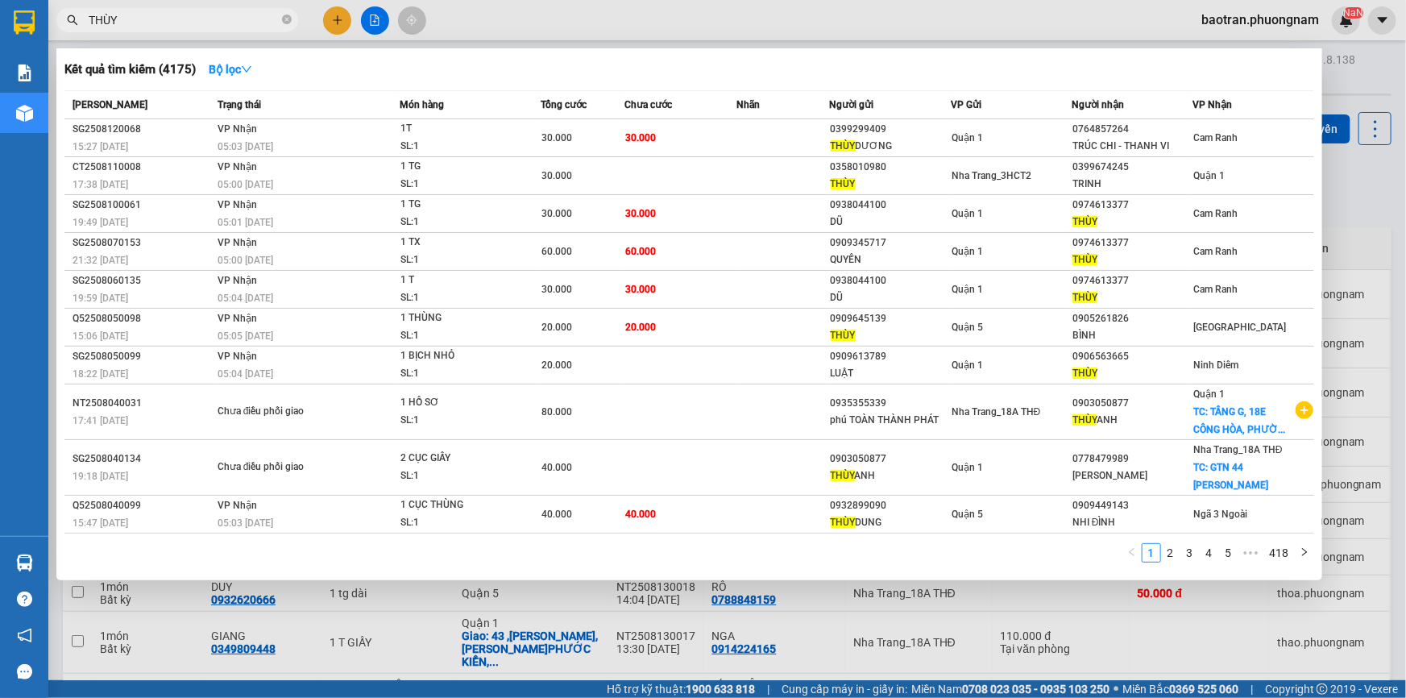 This screenshot has width=1406, height=698. What do you see at coordinates (748, 105) in the screenshot?
I see `span: Nhãn` at bounding box center [748, 105].